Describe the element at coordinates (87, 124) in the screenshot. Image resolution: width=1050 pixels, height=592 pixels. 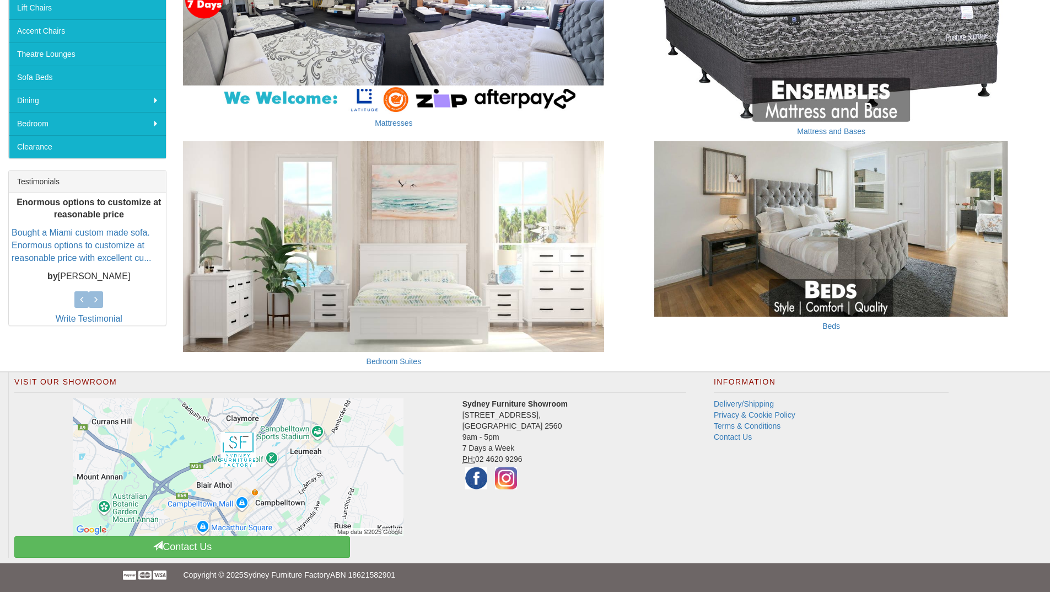
I see `a: Bedroom` at that location.